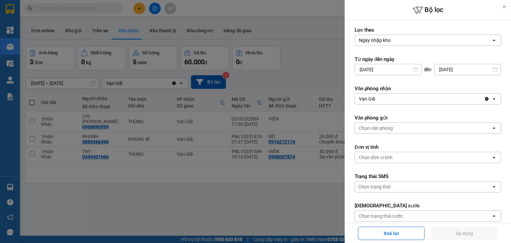  I want to click on label: Trạng thái SMS, so click(428, 176).